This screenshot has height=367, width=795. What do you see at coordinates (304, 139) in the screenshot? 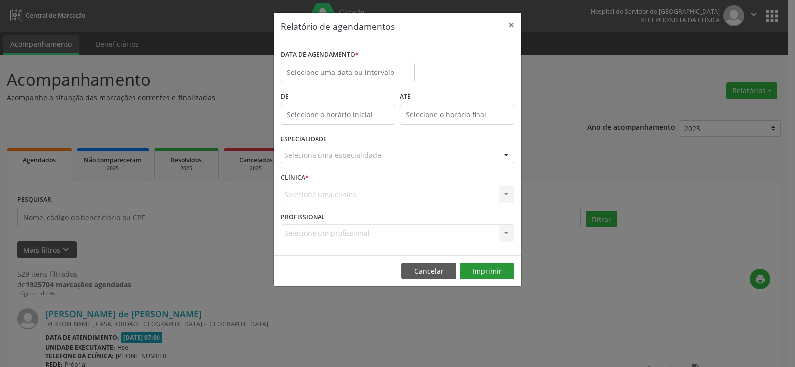
I see `label: ESPECIALIDADE` at bounding box center [304, 139].